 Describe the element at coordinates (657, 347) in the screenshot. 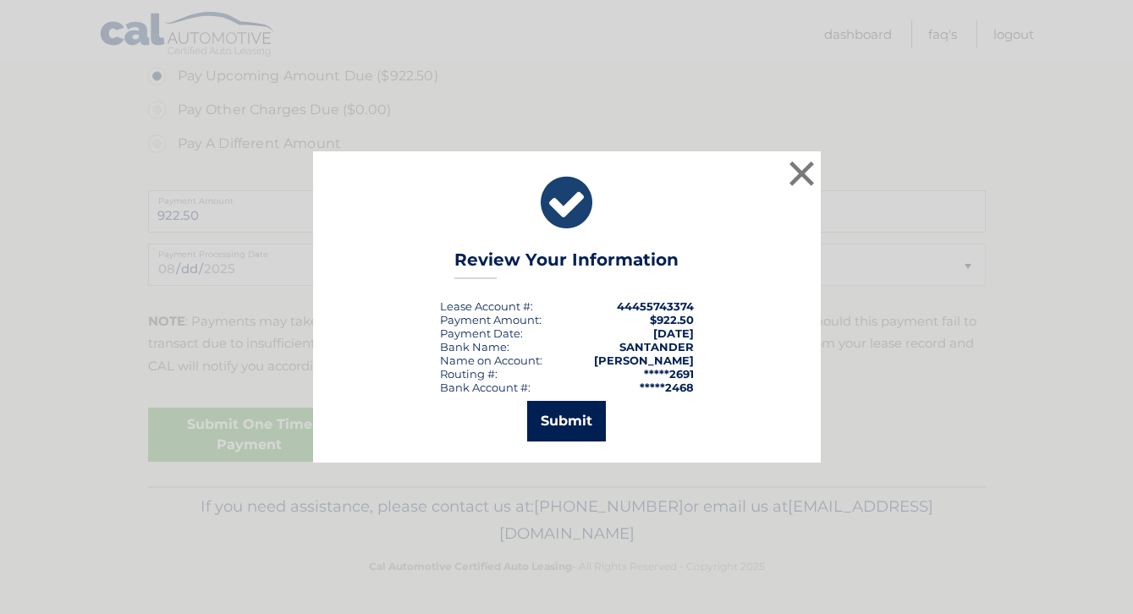

I see `strong: SANTANDER` at that location.